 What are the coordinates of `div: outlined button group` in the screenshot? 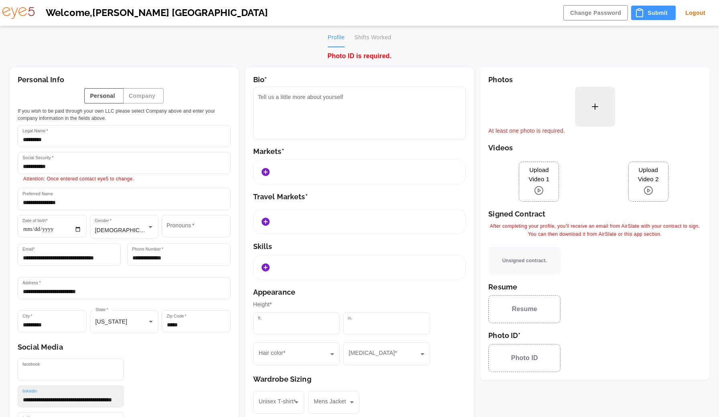 It's located at (124, 96).